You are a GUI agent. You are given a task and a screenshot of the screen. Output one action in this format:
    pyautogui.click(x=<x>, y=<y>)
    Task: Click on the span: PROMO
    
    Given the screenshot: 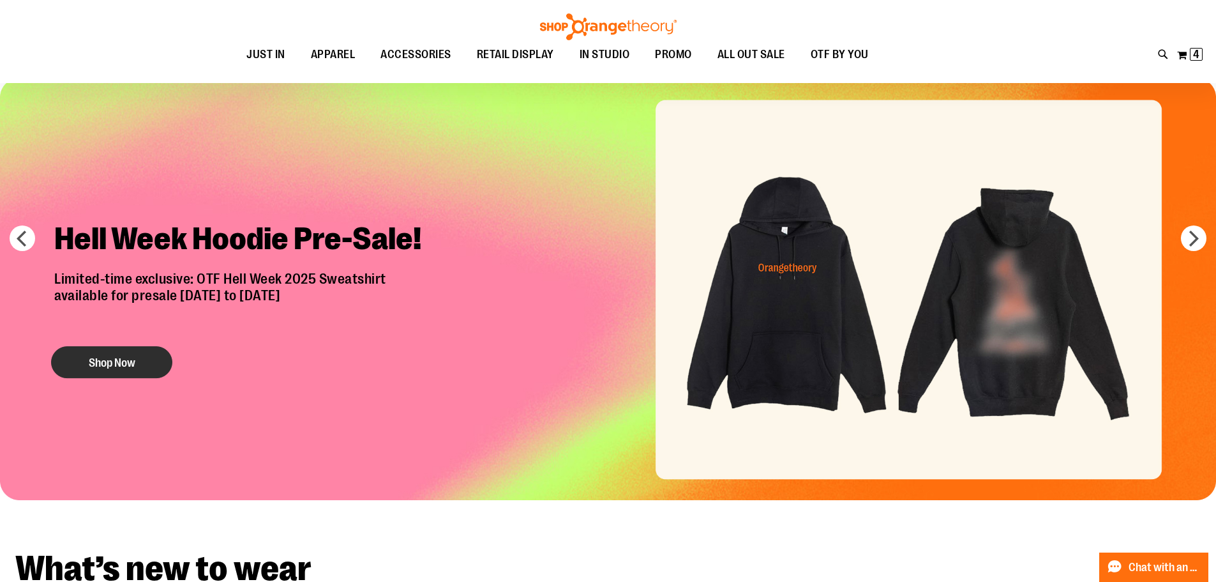 What is the action you would take?
    pyautogui.click(x=673, y=54)
    